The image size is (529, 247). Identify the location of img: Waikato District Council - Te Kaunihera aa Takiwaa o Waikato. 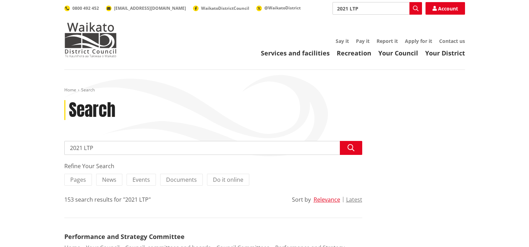
(91, 40).